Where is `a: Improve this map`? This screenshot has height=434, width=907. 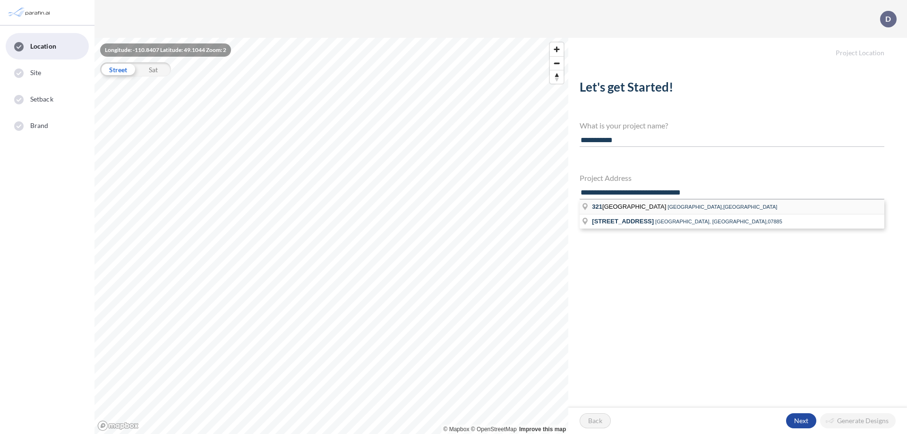
a: Improve this map is located at coordinates (542, 429).